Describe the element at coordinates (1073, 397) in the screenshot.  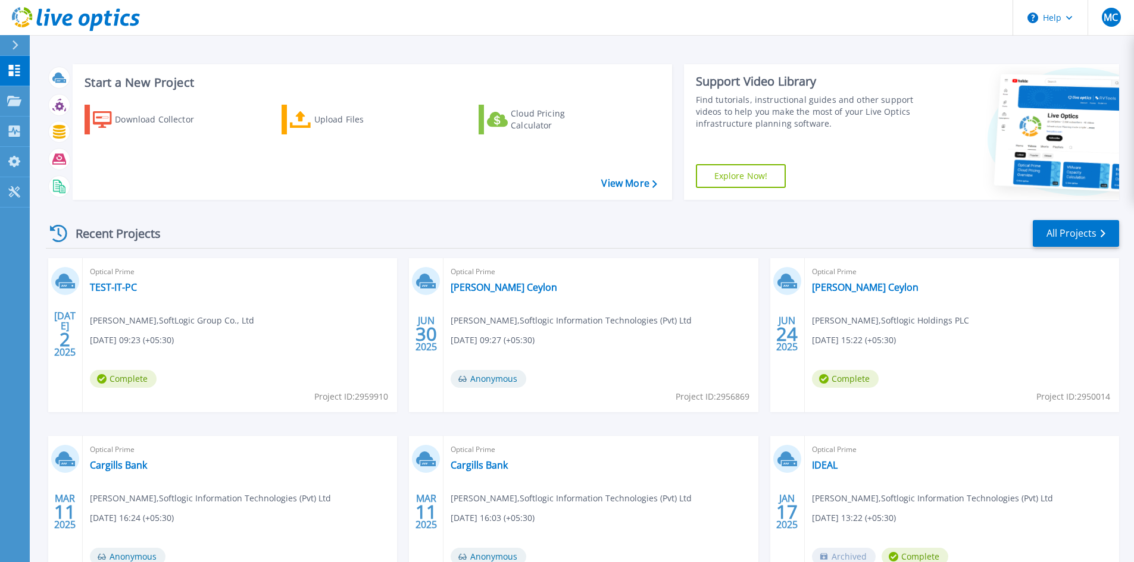
I see `span: Project ID: 2950014` at that location.